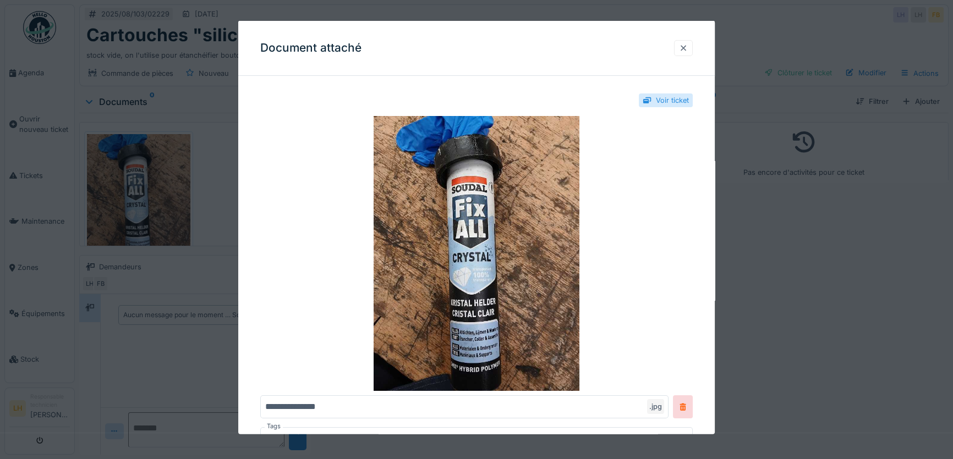 The height and width of the screenshot is (459, 953). What do you see at coordinates (311, 48) in the screenshot?
I see `h3: Document attaché` at bounding box center [311, 48].